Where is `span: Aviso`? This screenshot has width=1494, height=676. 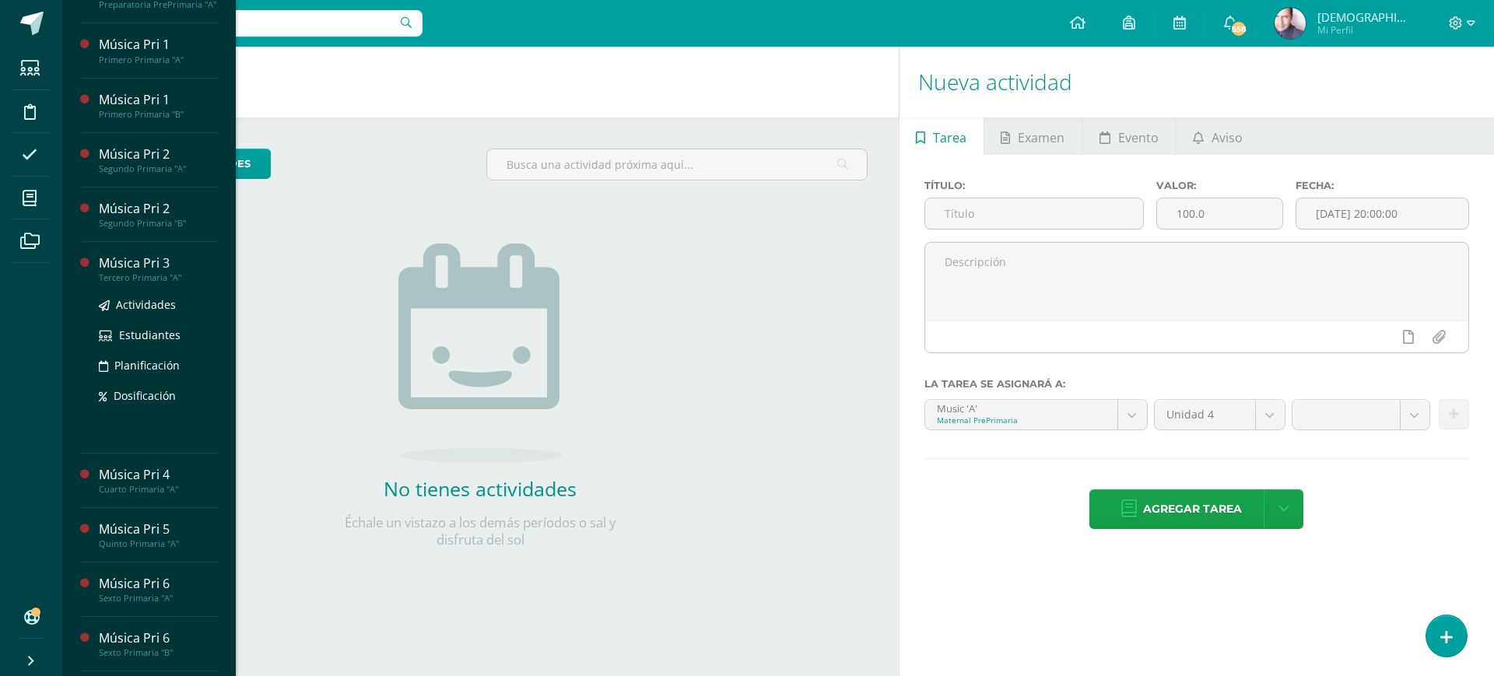 span: Aviso is located at coordinates (1227, 138).